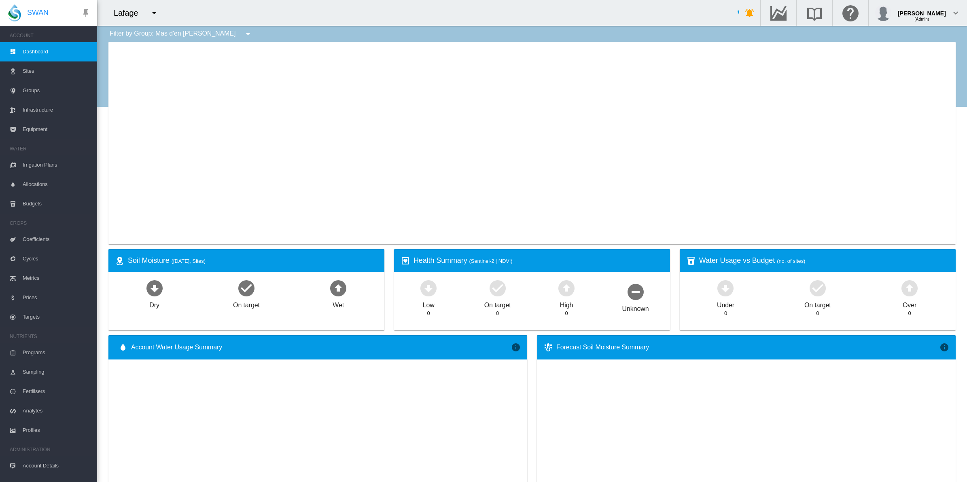 The image size is (967, 482). Describe the element at coordinates (429, 304) in the screenshot. I see `div: Low` at that location.